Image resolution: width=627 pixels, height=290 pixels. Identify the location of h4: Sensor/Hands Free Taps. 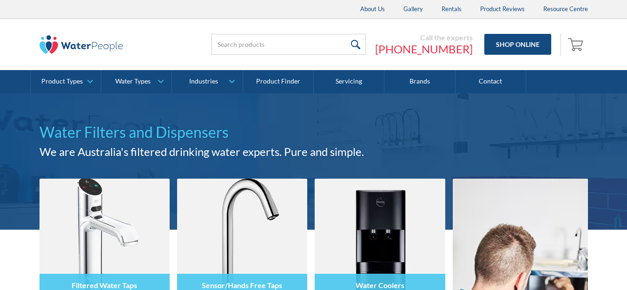
(242, 285).